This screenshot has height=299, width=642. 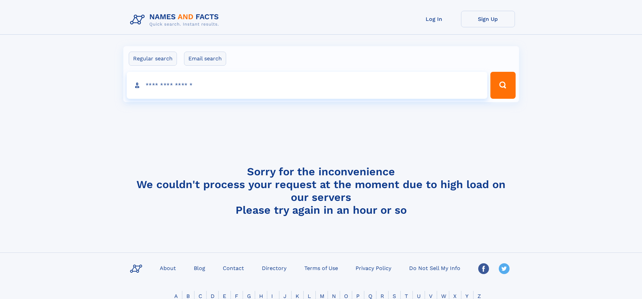 I want to click on a: Do Not Sell My Info, so click(x=435, y=268).